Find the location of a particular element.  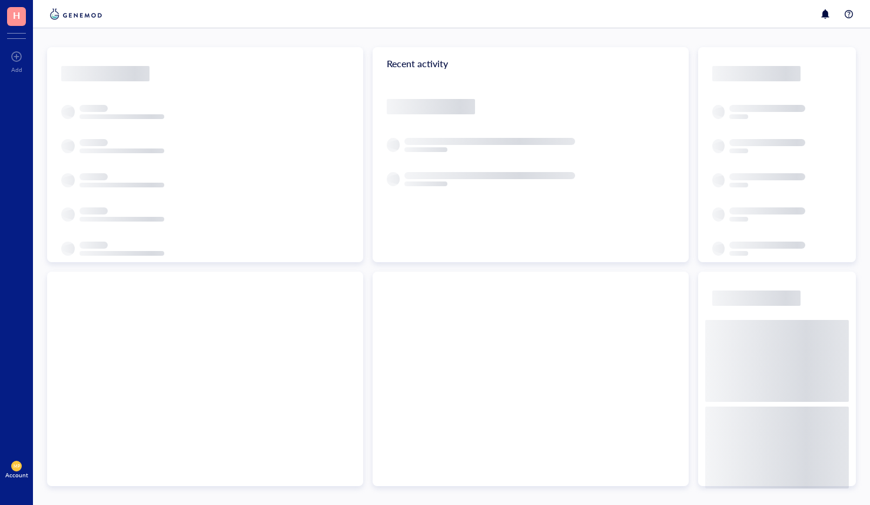

div: Add is located at coordinates (16, 69).